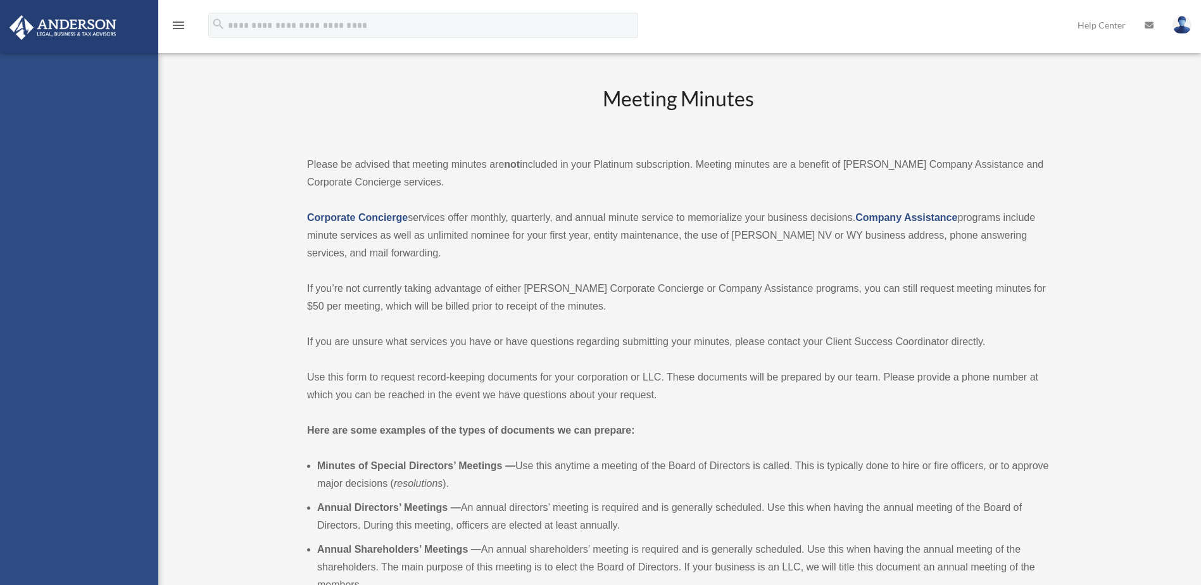  What do you see at coordinates (357, 217) in the screenshot?
I see `a: Corporate Concierge` at bounding box center [357, 217].